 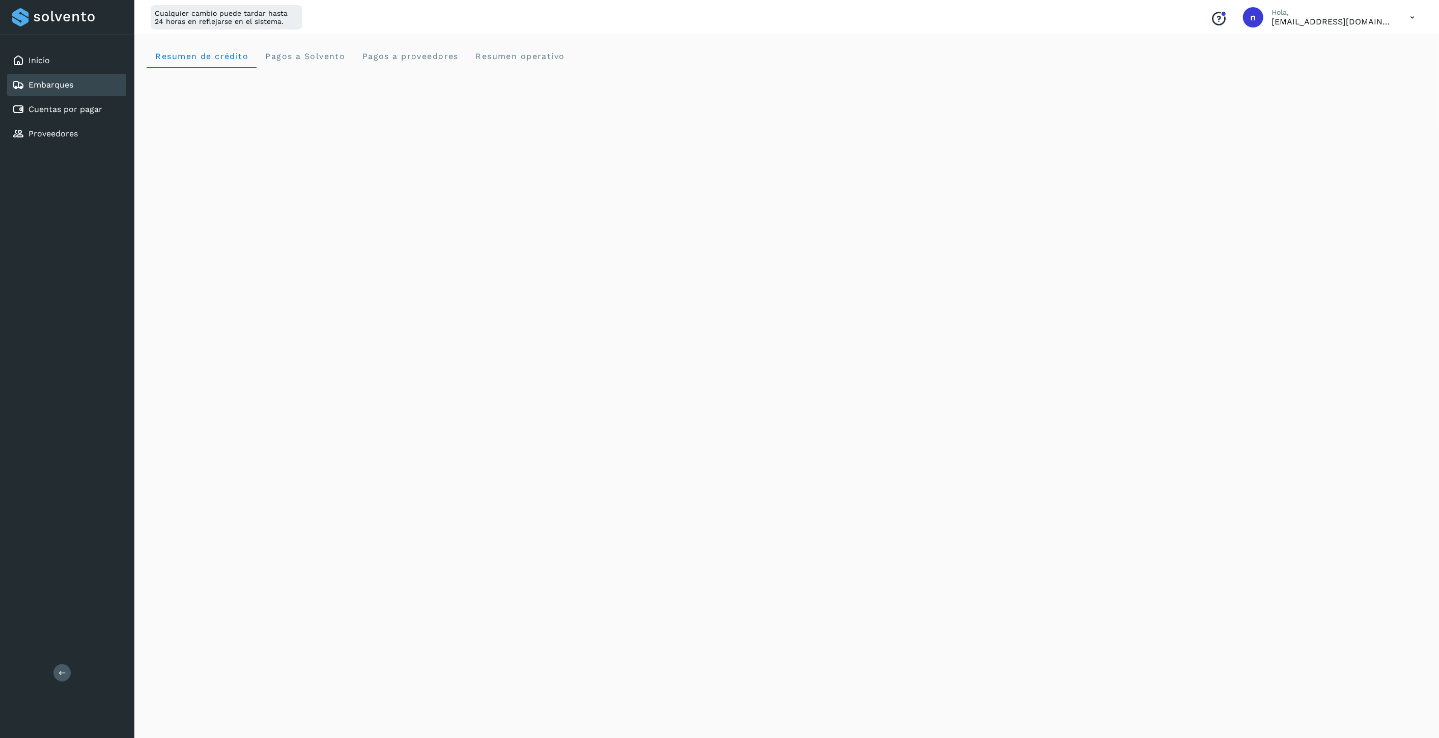 I want to click on span: Resumen de crédito, so click(x=202, y=56).